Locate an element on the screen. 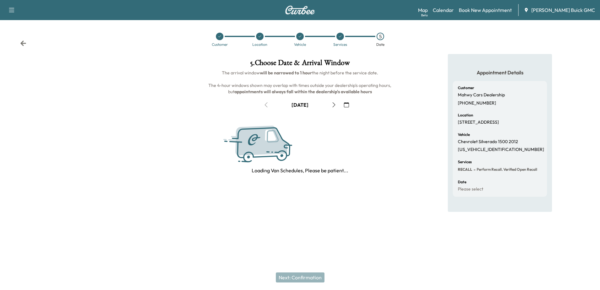 Image resolution: width=600 pixels, height=290 pixels. h6: Date is located at coordinates (462, 182).